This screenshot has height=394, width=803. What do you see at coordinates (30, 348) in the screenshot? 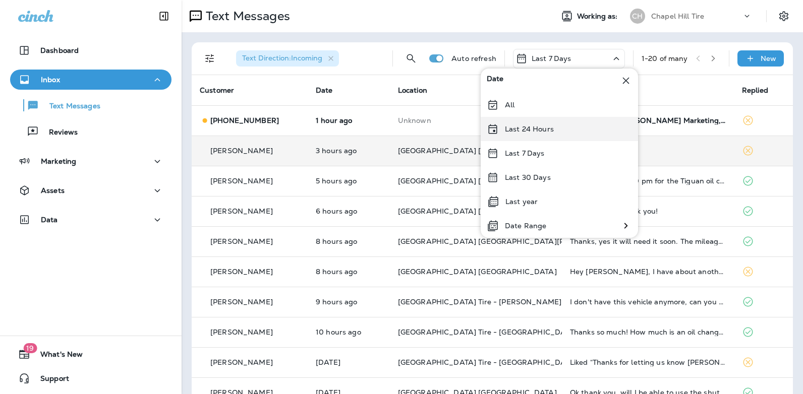
I see `span: 19` at bounding box center [30, 348].